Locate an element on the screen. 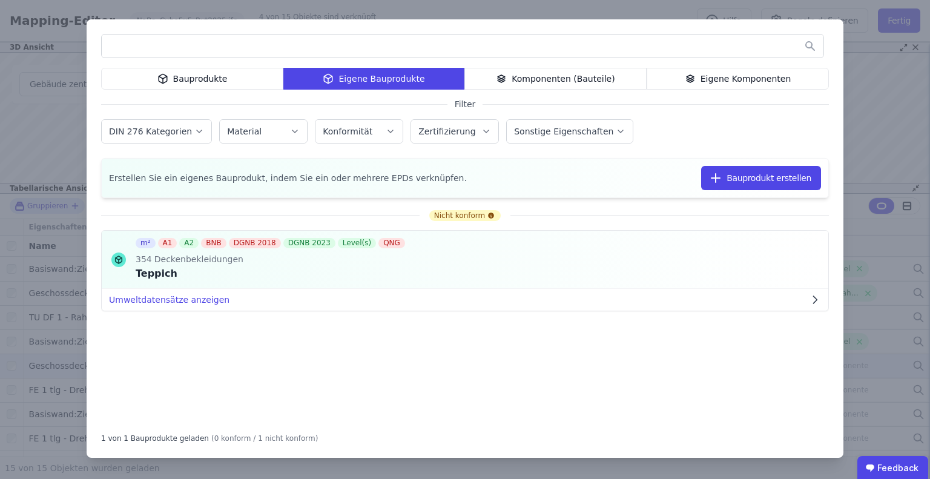 Image resolution: width=930 pixels, height=479 pixels. div: Level(s) is located at coordinates (357, 243).